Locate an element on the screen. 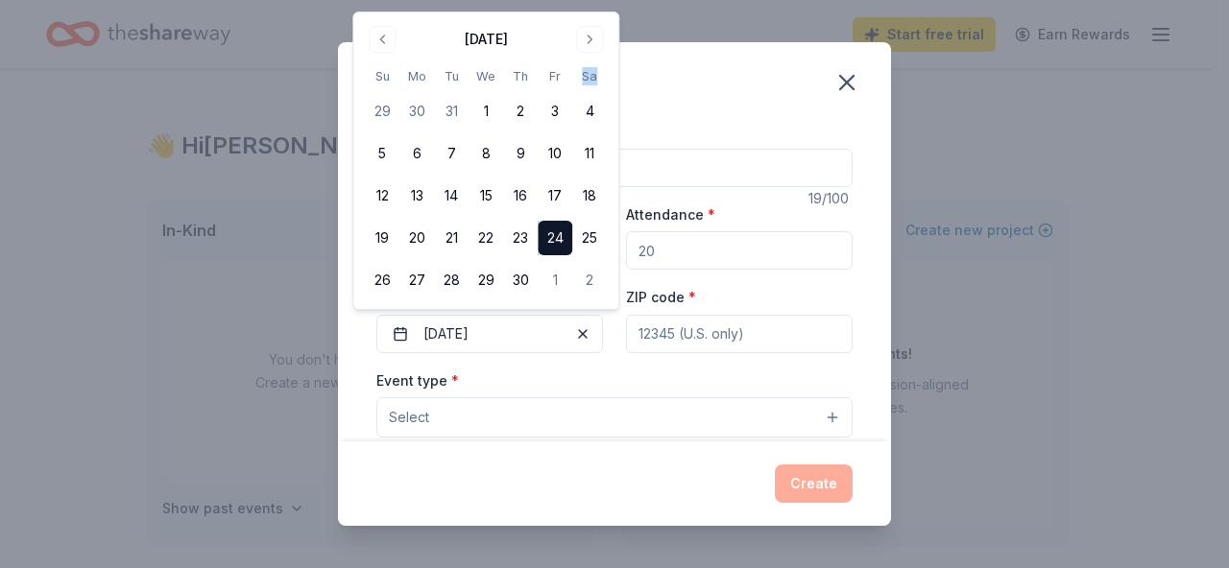  label: ZIP code is located at coordinates (660, 298).